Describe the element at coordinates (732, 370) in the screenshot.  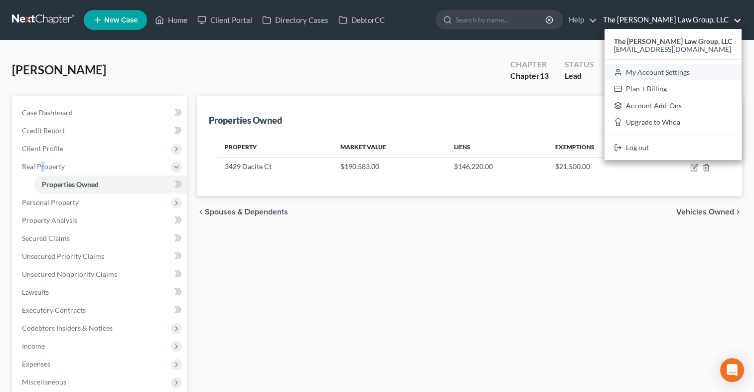
I see `div: Open Intercom Messenger` at that location.